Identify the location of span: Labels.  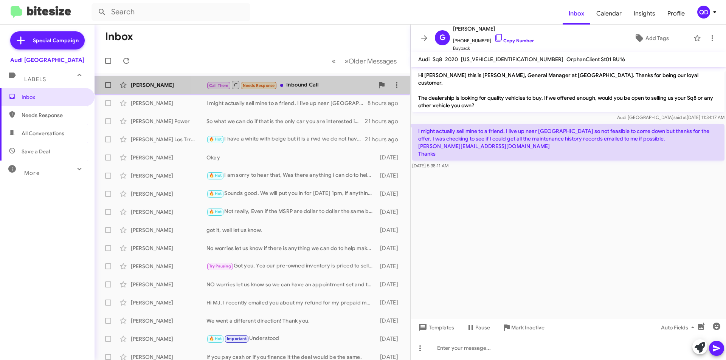
(35, 79).